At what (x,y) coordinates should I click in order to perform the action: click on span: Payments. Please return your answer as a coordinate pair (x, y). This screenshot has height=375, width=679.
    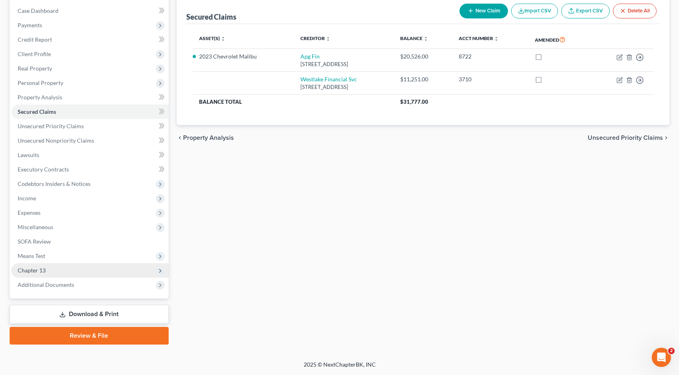
    Looking at the image, I should click on (30, 25).